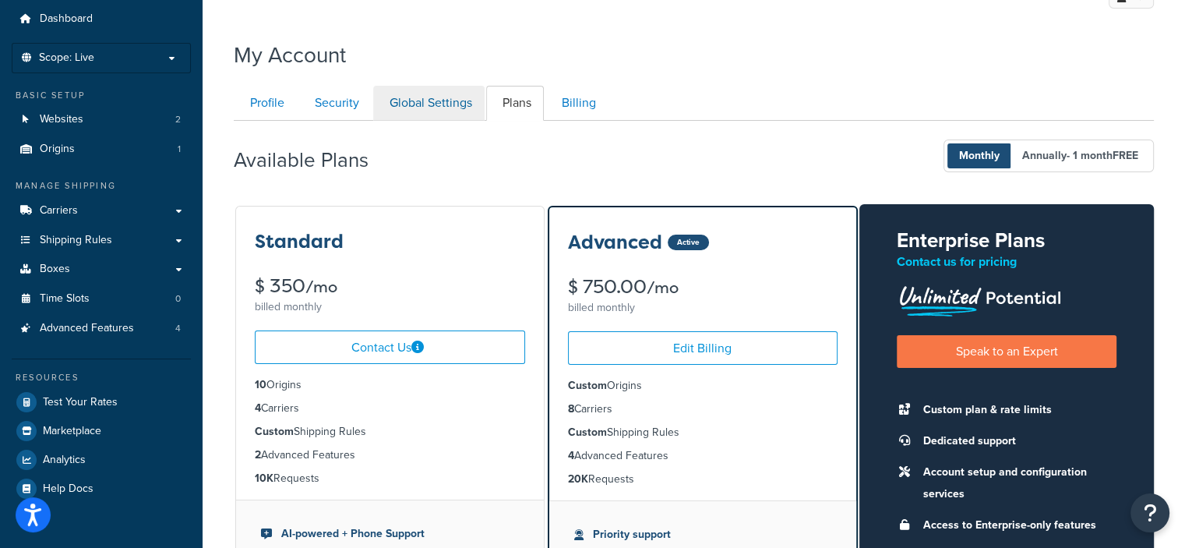 This screenshot has height=548, width=1185. Describe the element at coordinates (64, 460) in the screenshot. I see `span: Analytics` at that location.